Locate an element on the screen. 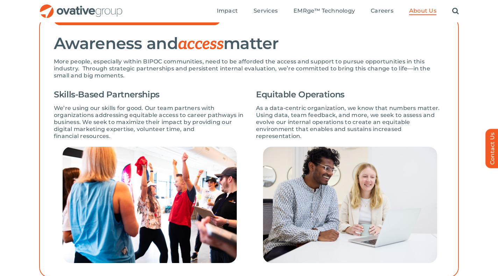 The image size is (498, 276). span: EMRge™ Technology is located at coordinates (324, 11).